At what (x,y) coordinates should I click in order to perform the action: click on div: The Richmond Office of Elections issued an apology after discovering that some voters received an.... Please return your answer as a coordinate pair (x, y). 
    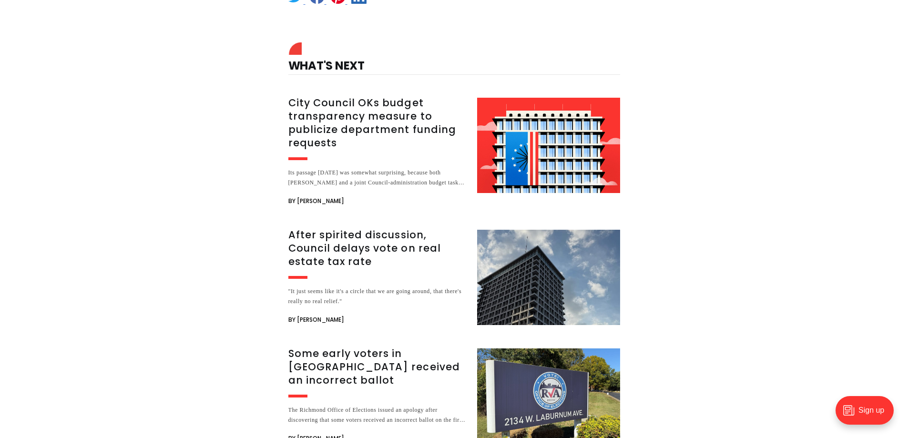
    Looking at the image, I should click on (377, 415).